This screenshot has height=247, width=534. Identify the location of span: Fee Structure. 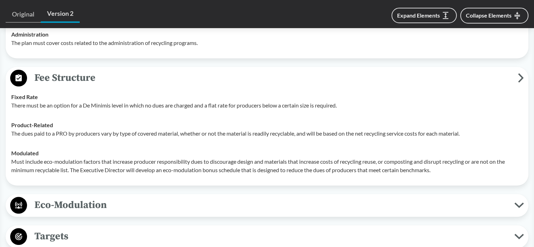
(272, 78).